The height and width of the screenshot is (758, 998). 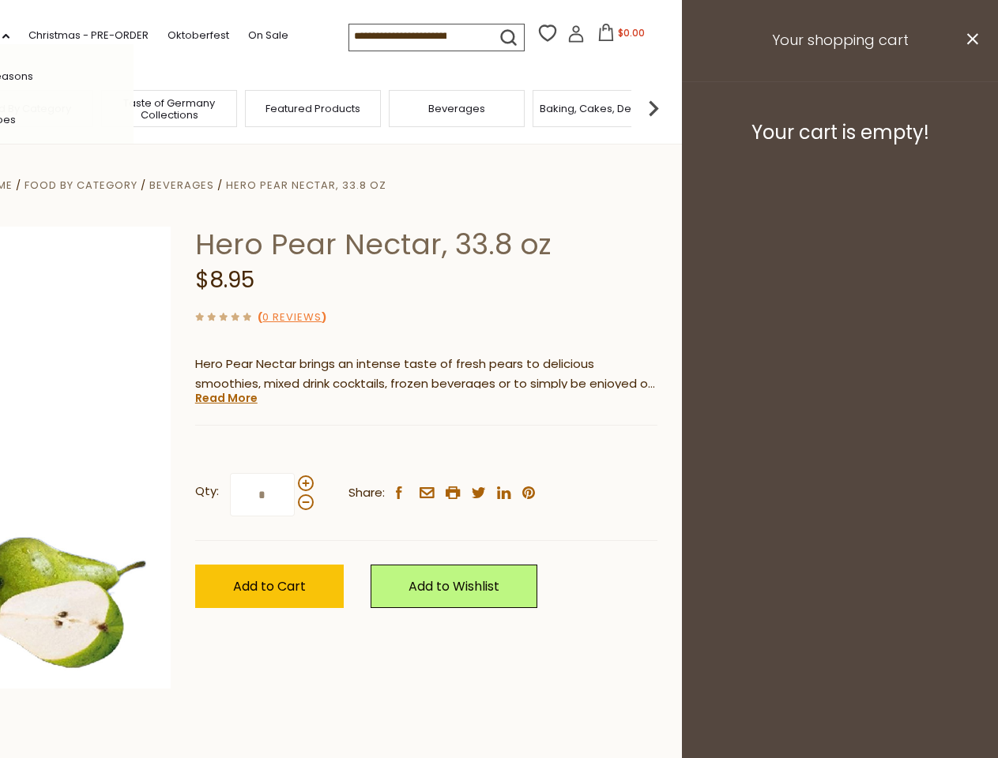 What do you see at coordinates (600, 108) in the screenshot?
I see `a: Baking, Cakes, Desserts` at bounding box center [600, 108].